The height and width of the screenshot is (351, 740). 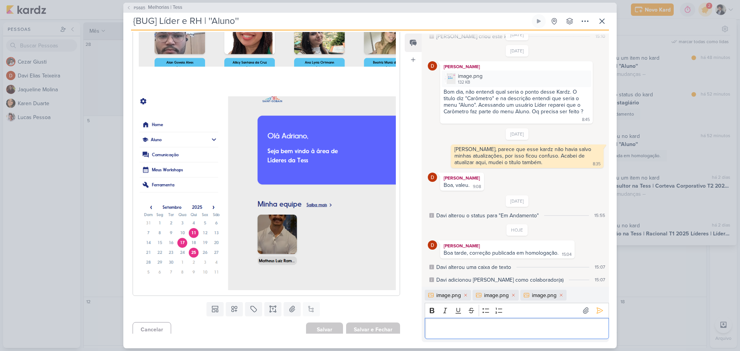 What do you see at coordinates (600, 36) in the screenshot?
I see `div: 15:10` at bounding box center [600, 36].